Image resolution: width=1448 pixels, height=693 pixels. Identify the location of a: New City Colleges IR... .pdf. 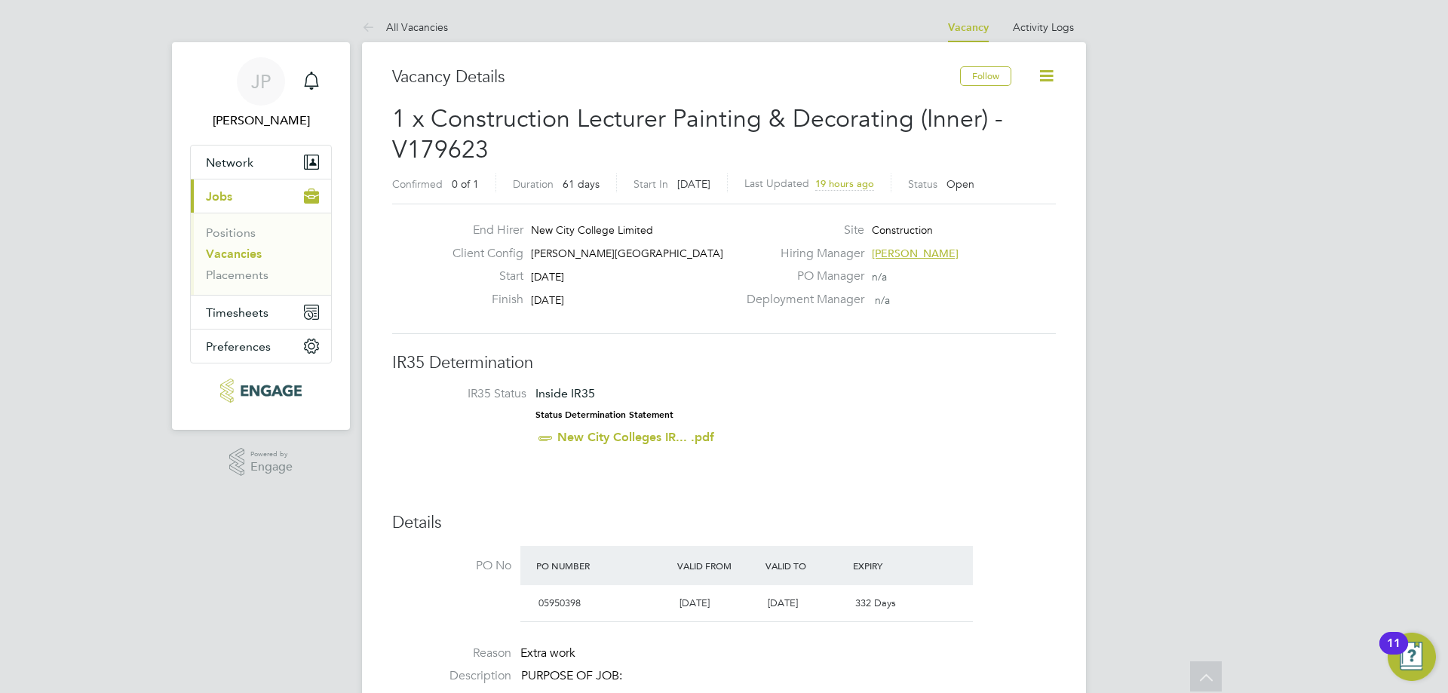
(636, 437).